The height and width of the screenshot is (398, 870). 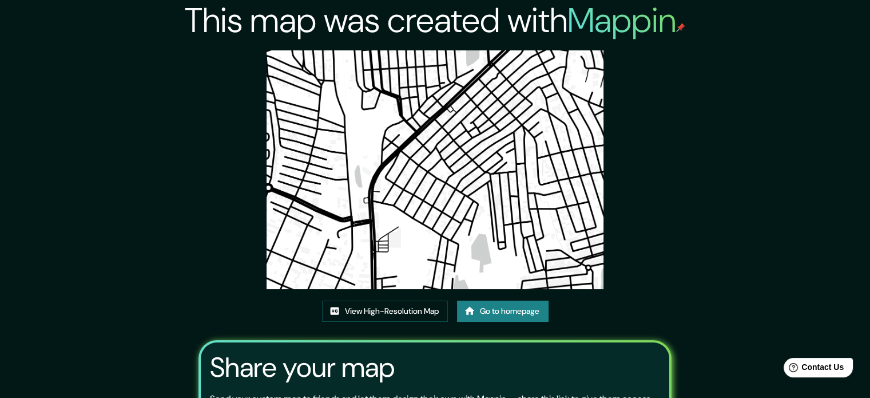 I want to click on h3: Share your map, so click(x=302, y=367).